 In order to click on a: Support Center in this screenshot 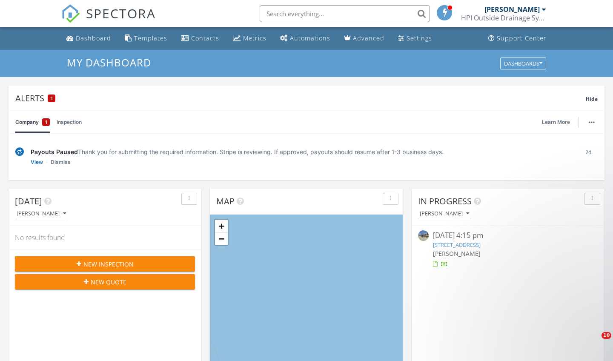, I will do `click(517, 38)`.